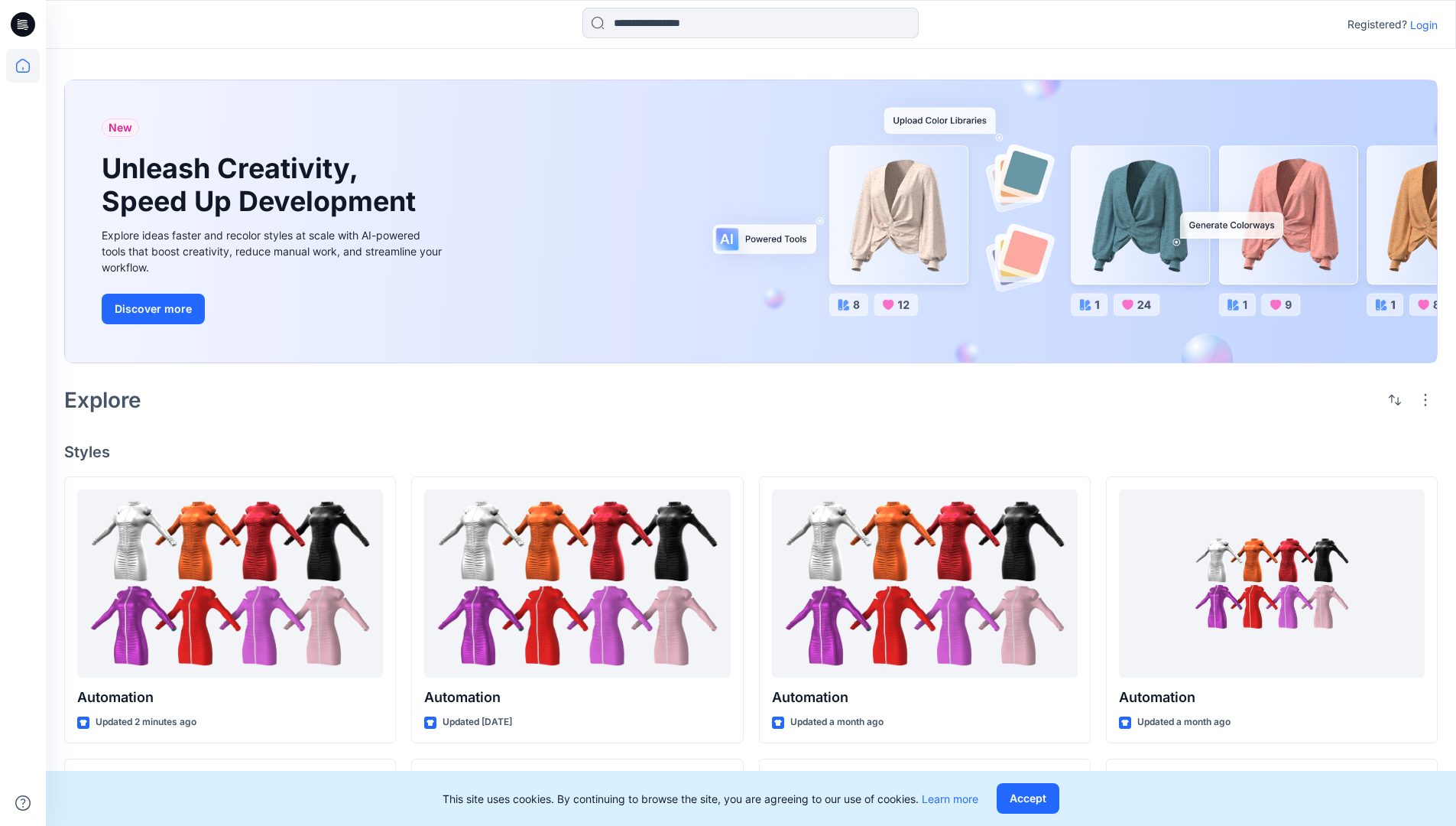 The width and height of the screenshot is (1456, 826). I want to click on button: Discover more, so click(153, 309).